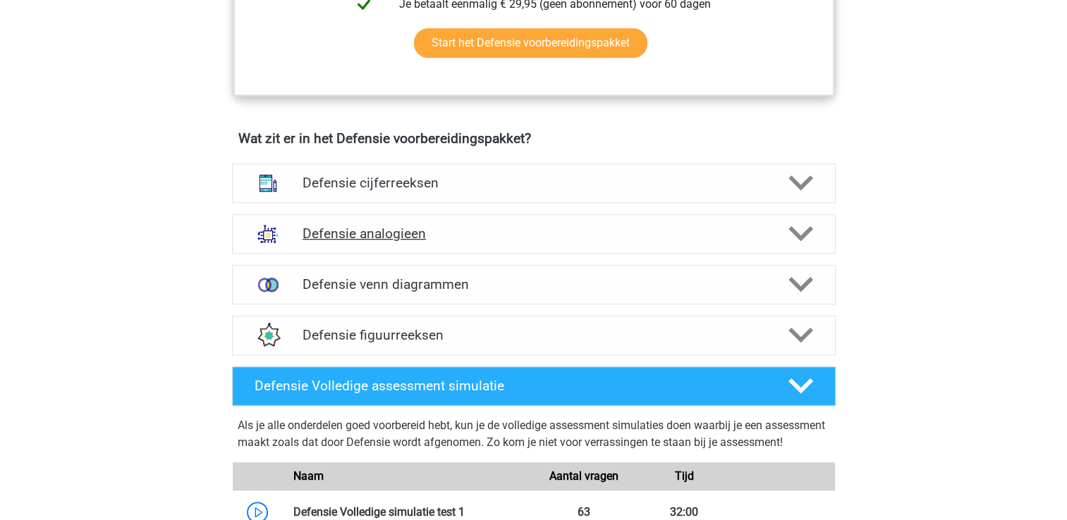  Describe the element at coordinates (268, 183) in the screenshot. I see `img: cijferreeksen` at that location.